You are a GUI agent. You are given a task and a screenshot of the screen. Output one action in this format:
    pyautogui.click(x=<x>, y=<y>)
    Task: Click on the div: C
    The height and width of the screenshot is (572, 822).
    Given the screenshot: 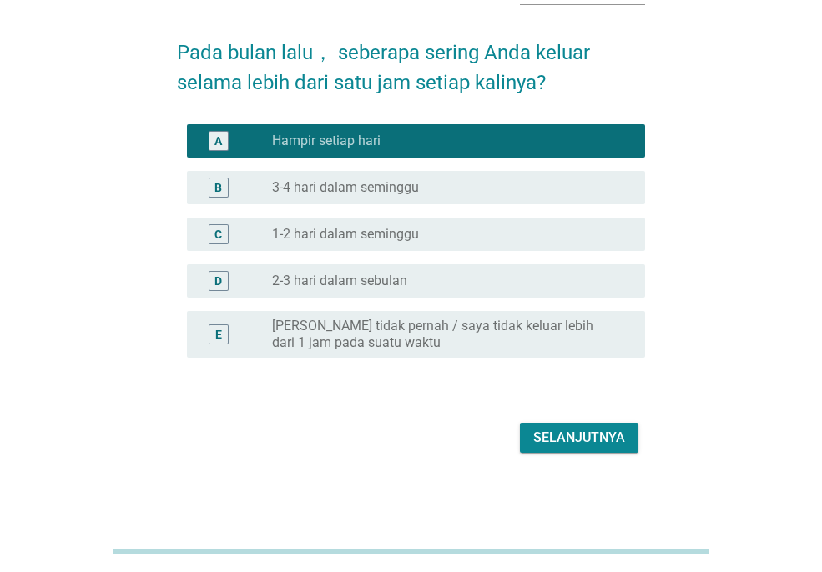 What is the action you would take?
    pyautogui.click(x=218, y=234)
    